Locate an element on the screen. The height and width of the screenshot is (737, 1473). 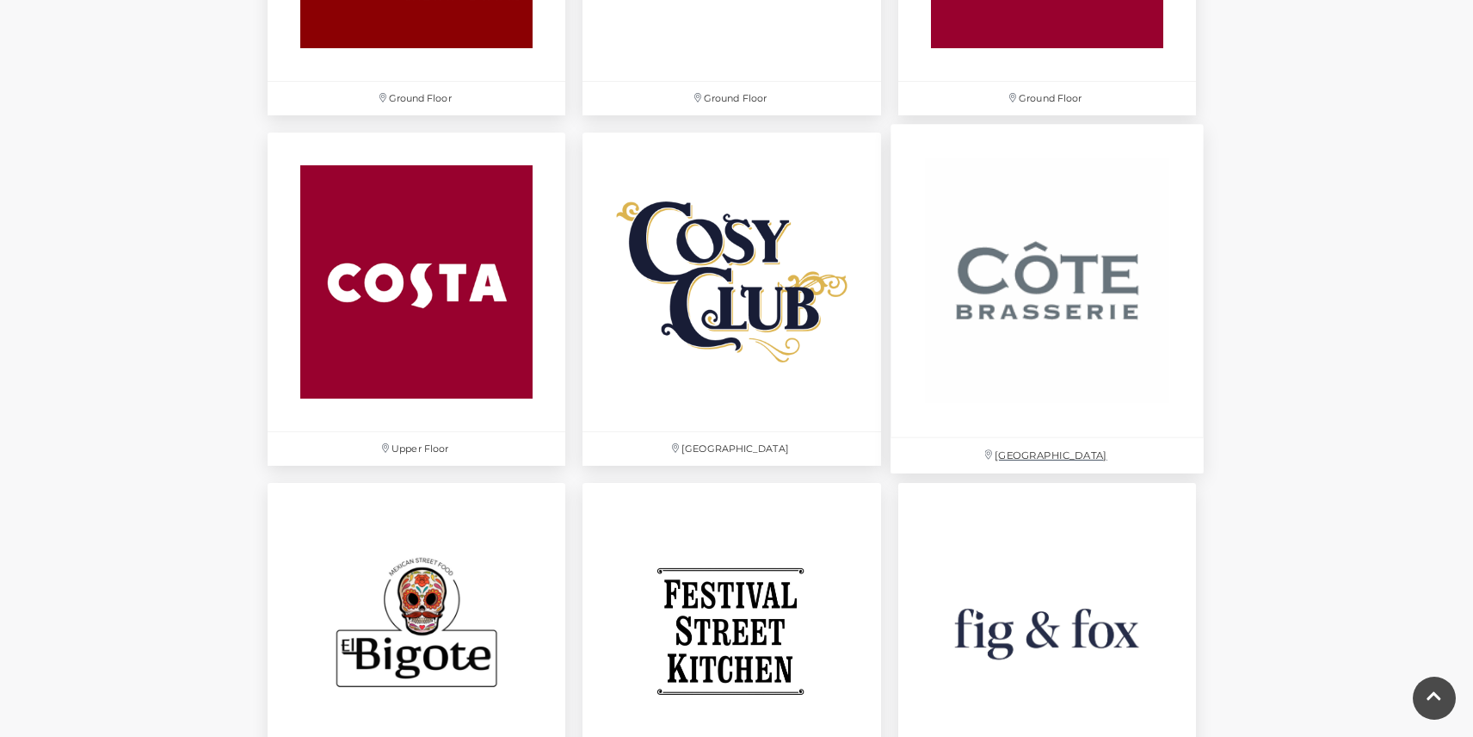
p: Upper Floor is located at coordinates (417, 448).